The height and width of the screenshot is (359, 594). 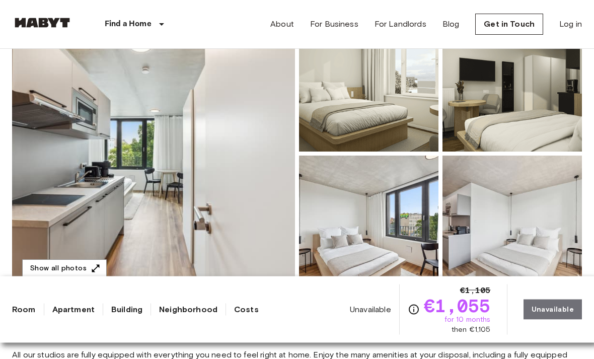 What do you see at coordinates (509, 24) in the screenshot?
I see `a: Get in Touch` at bounding box center [509, 24].